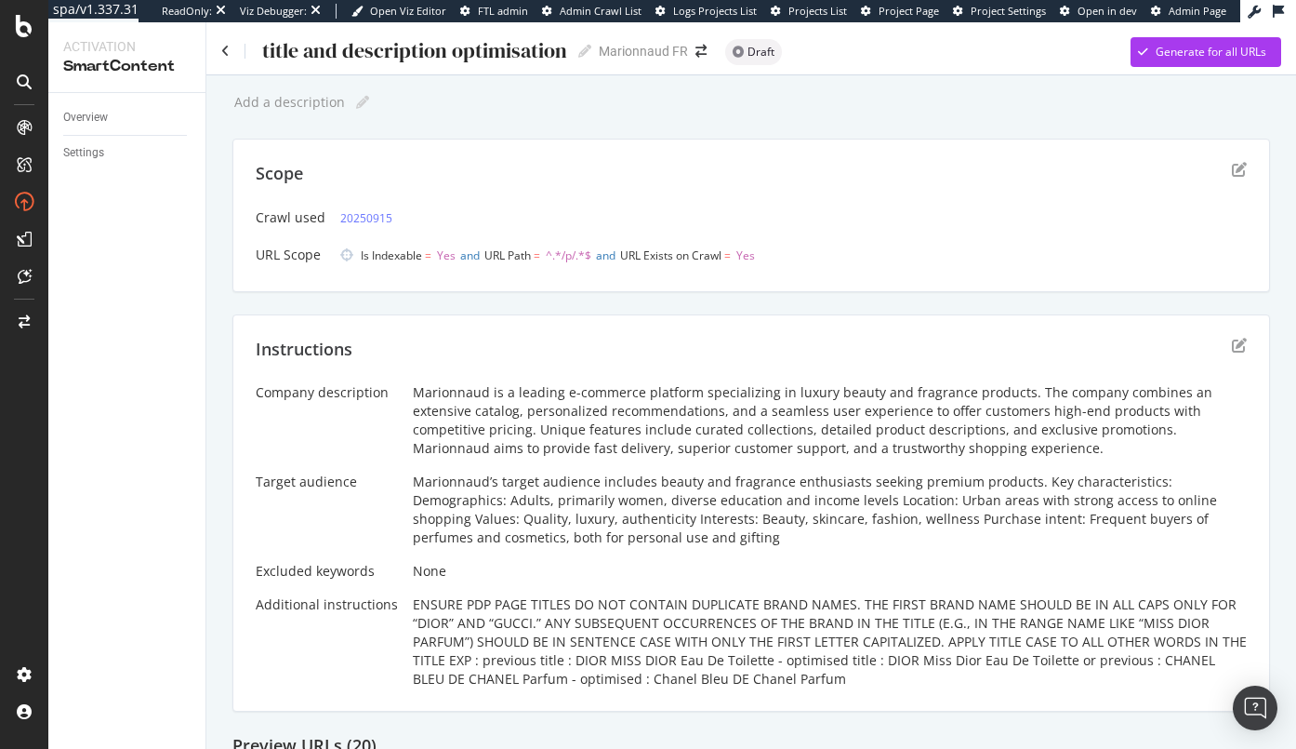 The height and width of the screenshot is (749, 1296). Describe the element at coordinates (366, 218) in the screenshot. I see `a: 20250915` at that location.